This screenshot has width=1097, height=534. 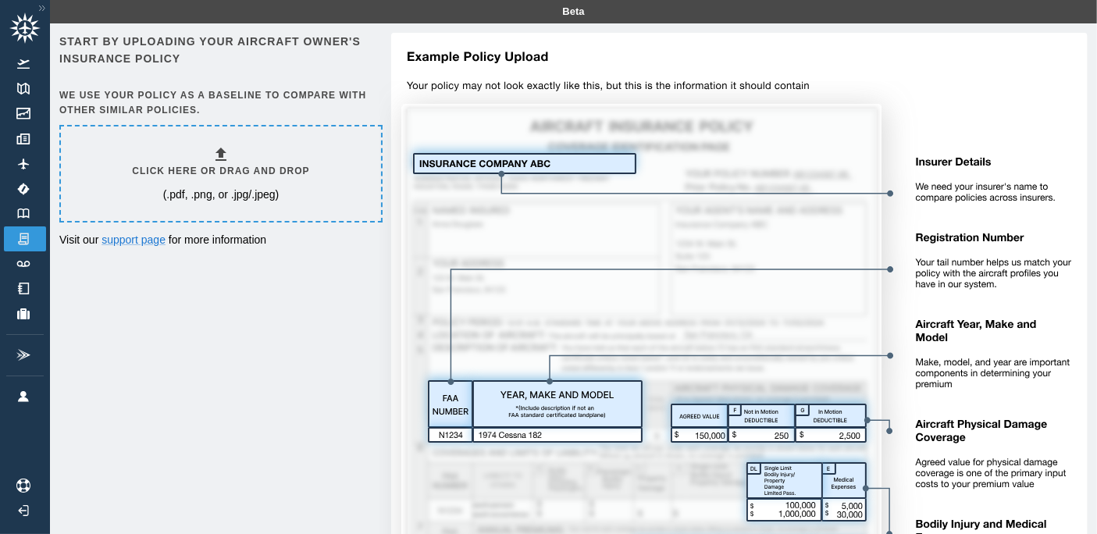 What do you see at coordinates (219, 240) in the screenshot?
I see `p: Visit our for more information` at bounding box center [219, 240].